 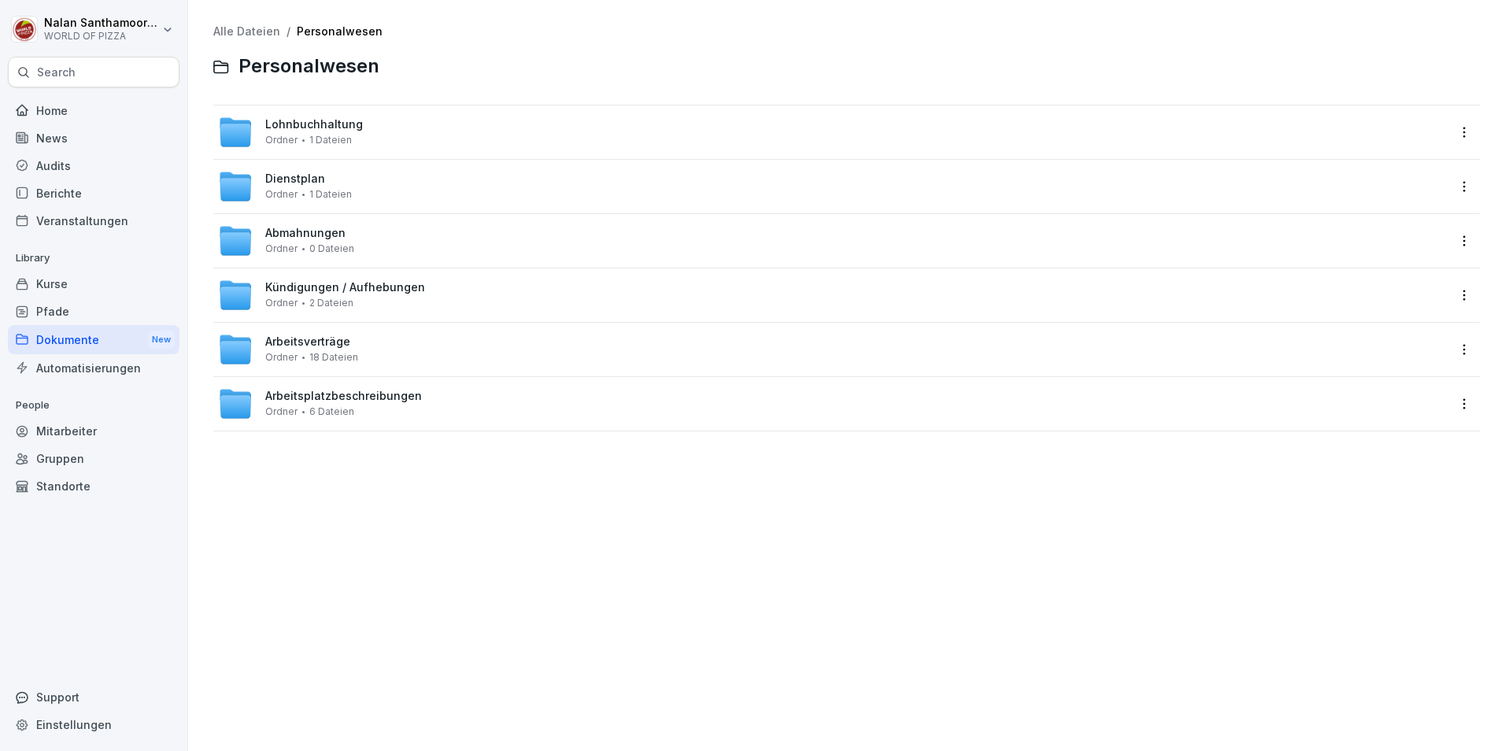 What do you see at coordinates (94, 405) in the screenshot?
I see `p: People` at bounding box center [94, 405].